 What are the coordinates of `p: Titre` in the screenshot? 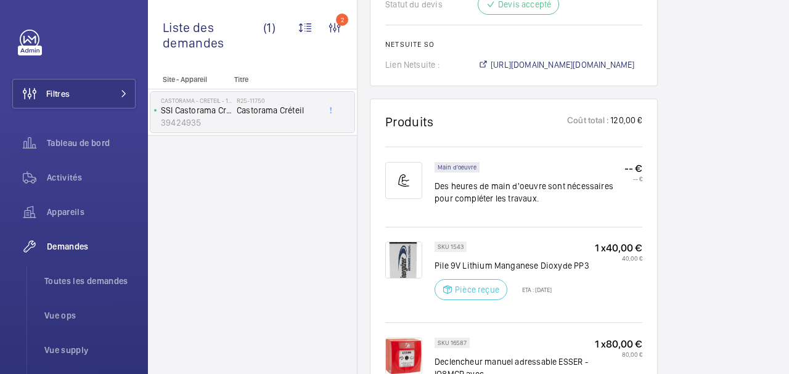 It's located at (275, 79).